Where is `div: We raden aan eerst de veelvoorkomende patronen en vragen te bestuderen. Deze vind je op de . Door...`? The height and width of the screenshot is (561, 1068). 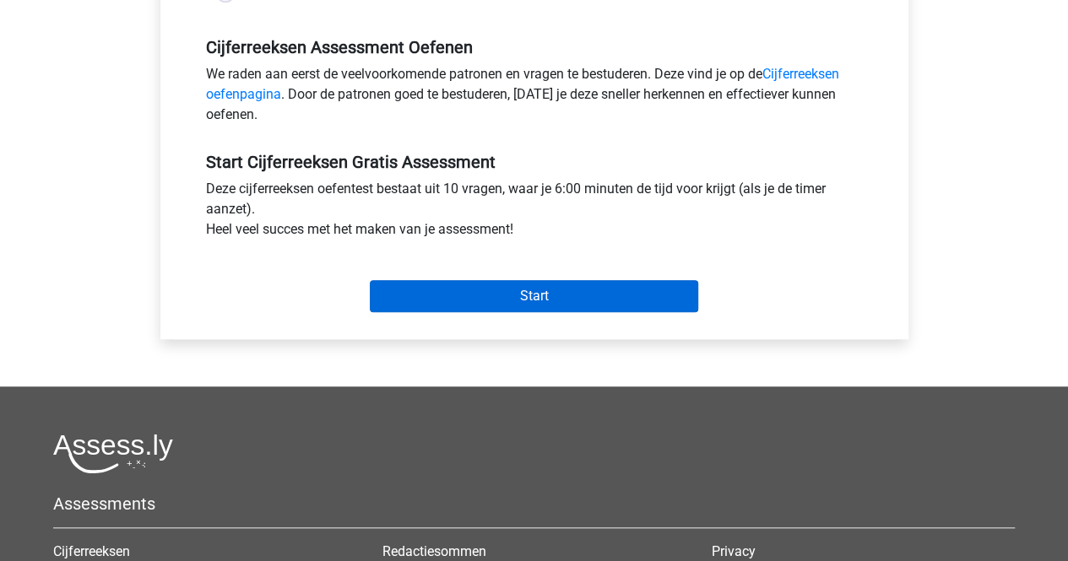 div: We raden aan eerst de veelvoorkomende patronen en vragen te bestuderen. Deze vind je op de . Door... is located at coordinates (534, 98).